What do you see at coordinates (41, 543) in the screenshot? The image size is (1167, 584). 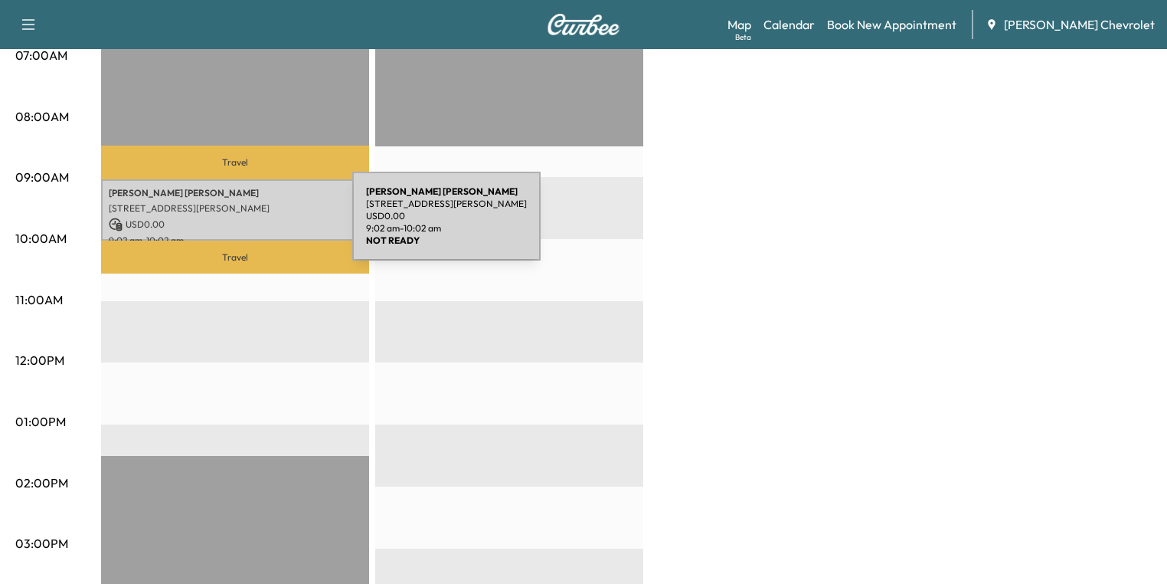 I see `p: 03:00PM` at bounding box center [41, 543].